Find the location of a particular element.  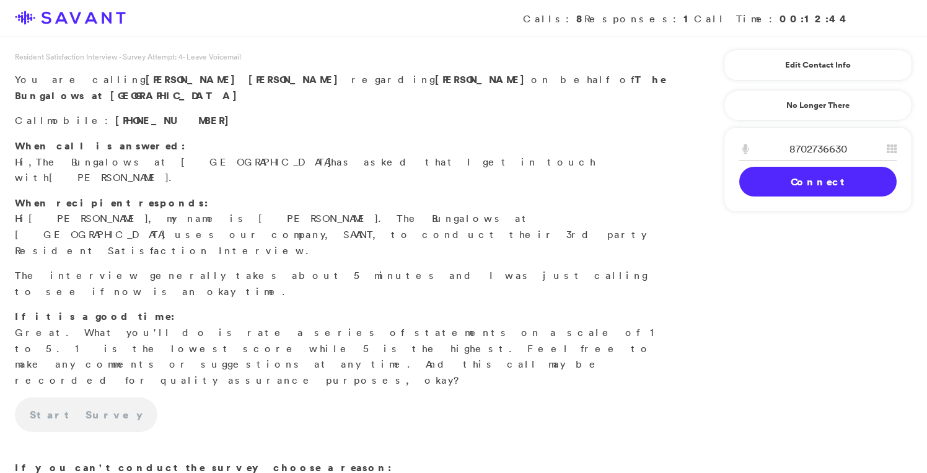

a: Connect is located at coordinates (818, 182).